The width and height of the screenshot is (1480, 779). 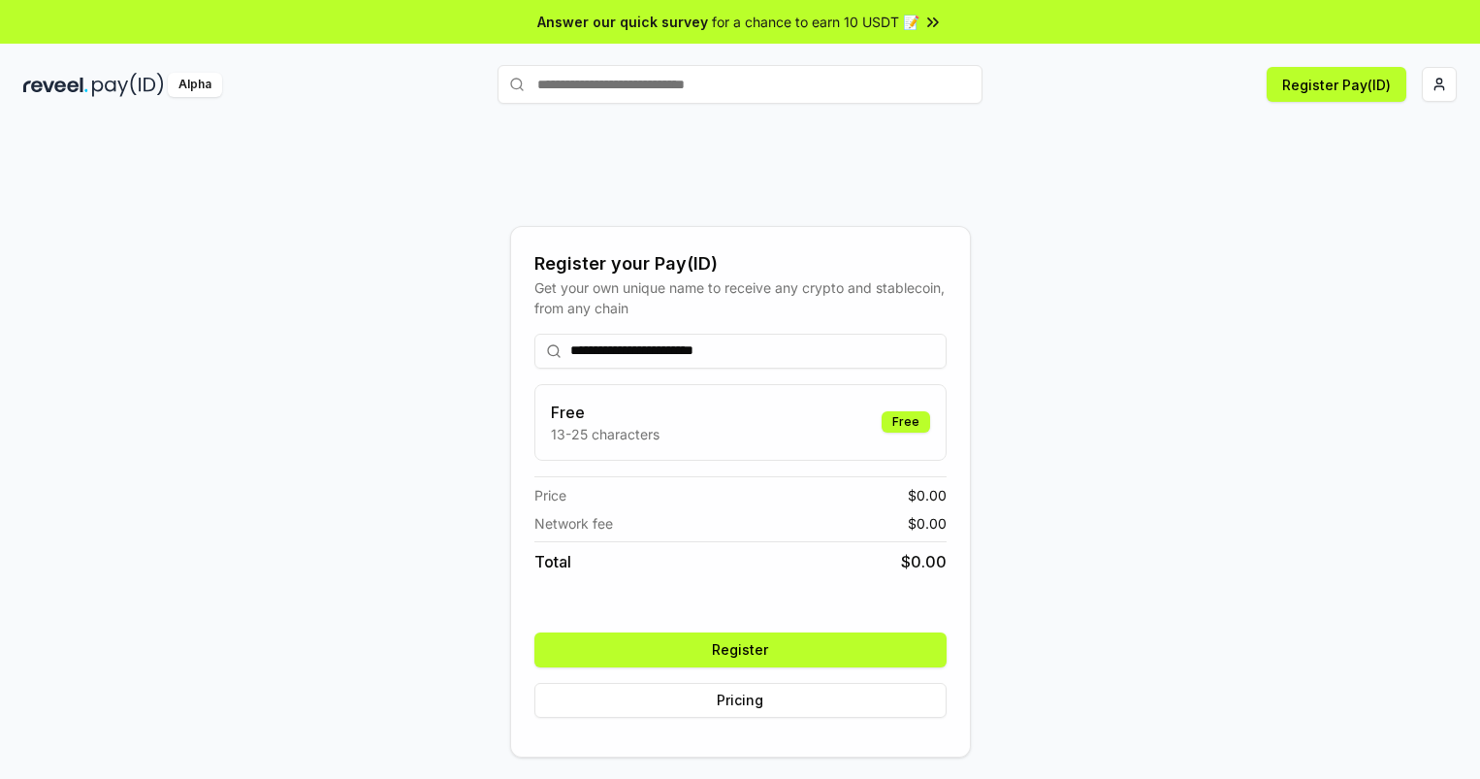 What do you see at coordinates (553, 562) in the screenshot?
I see `span: Total` at bounding box center [553, 562].